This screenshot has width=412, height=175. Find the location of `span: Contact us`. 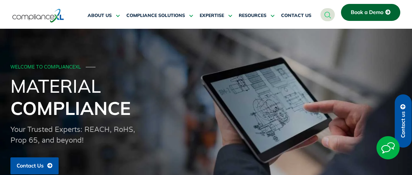

span: Contact us is located at coordinates (403, 124).